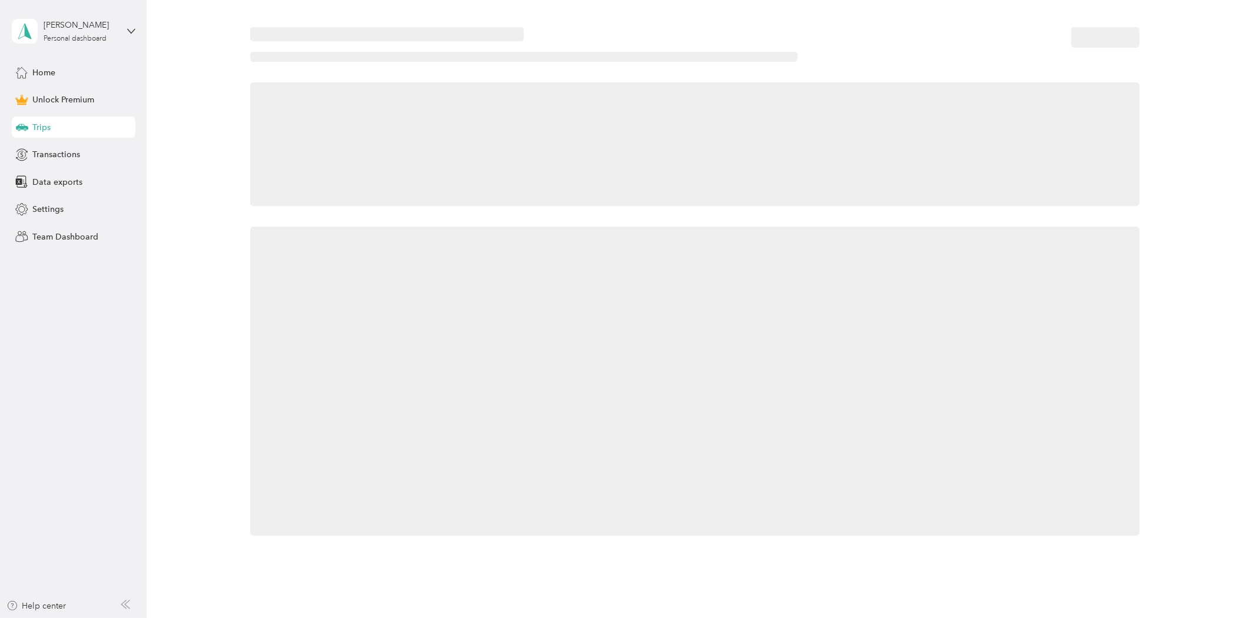  I want to click on div: Personal dashboard, so click(75, 39).